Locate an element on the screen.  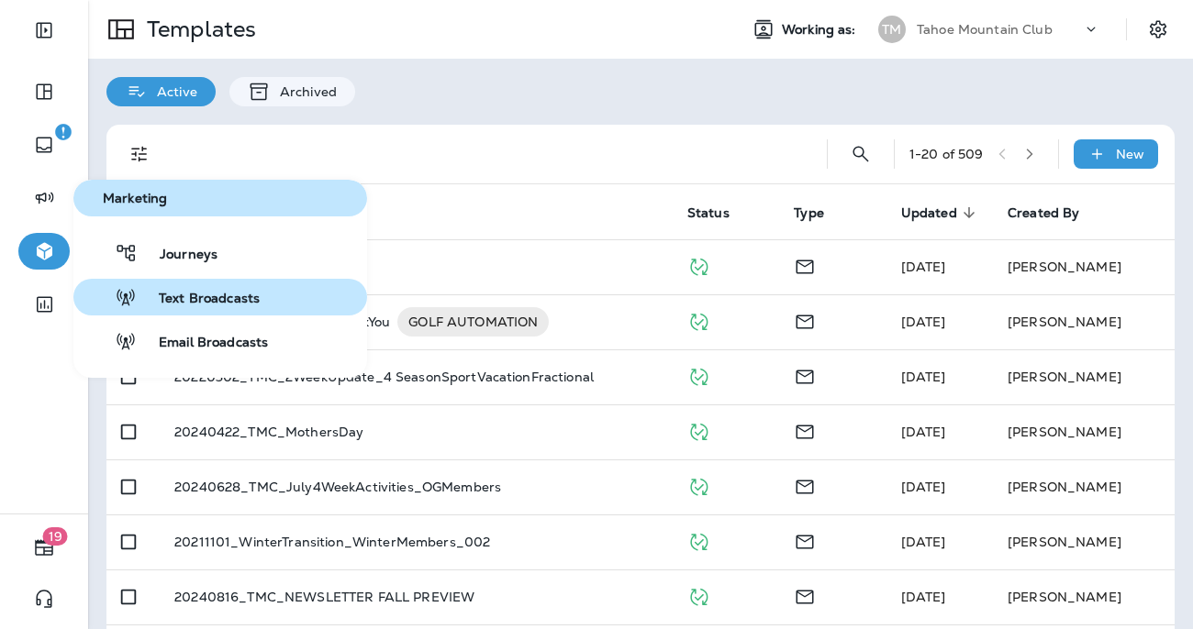
button: Settings is located at coordinates (1158, 29).